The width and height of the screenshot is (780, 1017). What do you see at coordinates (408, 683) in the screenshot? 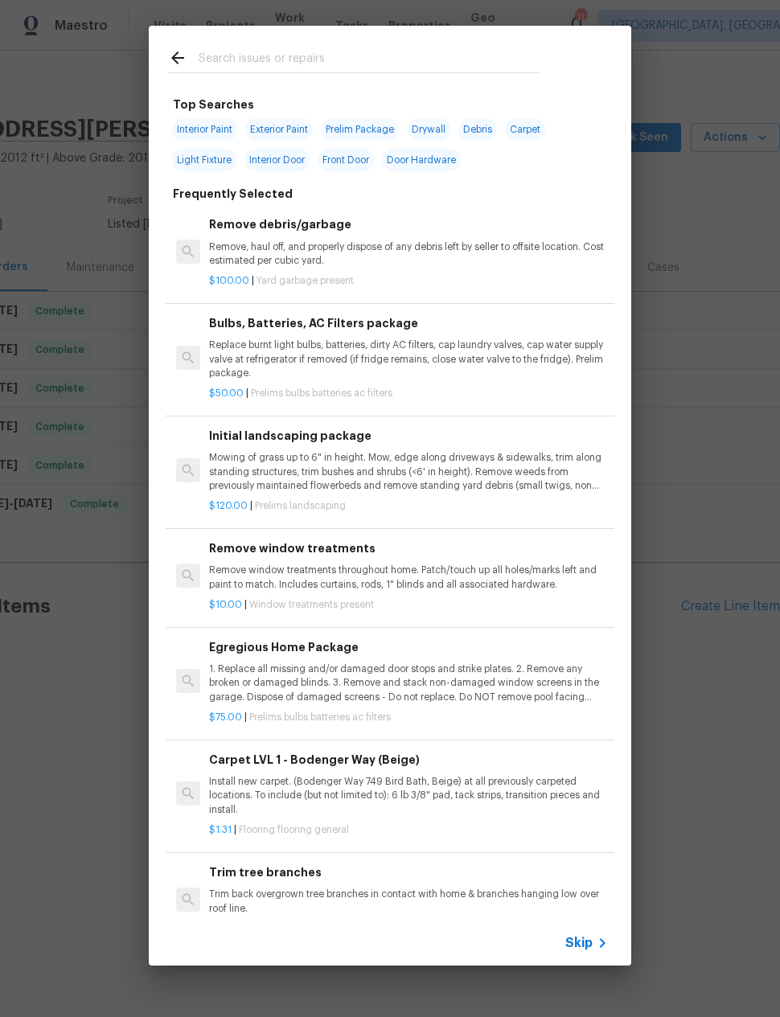
I see `p: 1. Replace all missing and/or damaged door stops and strike plates. 2. Remove any broken or damag...` at bounding box center [408, 683].